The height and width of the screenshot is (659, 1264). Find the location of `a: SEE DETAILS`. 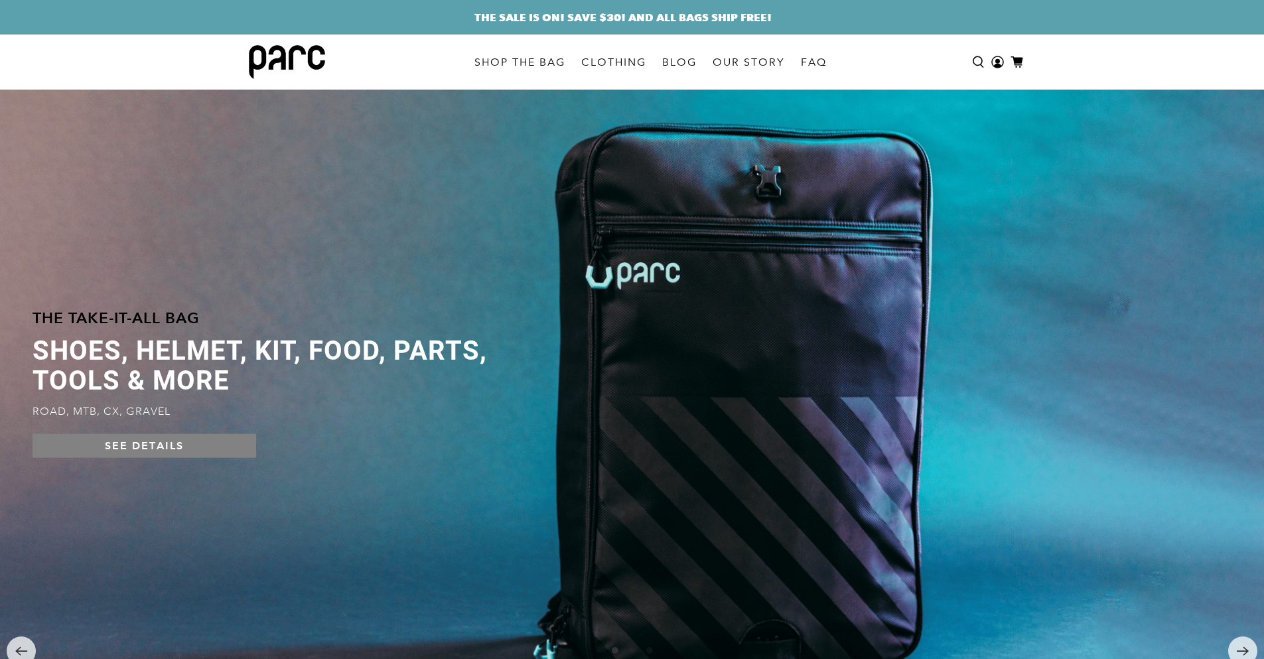

a: SEE DETAILS is located at coordinates (144, 446).